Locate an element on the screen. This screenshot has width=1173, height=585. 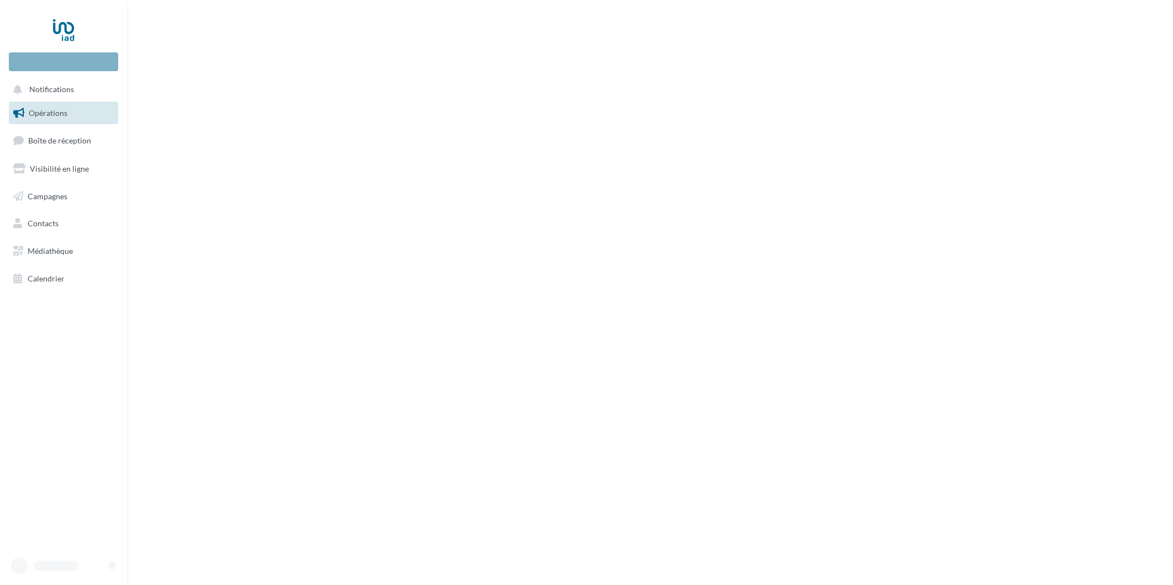
span: Notifications is located at coordinates (51, 89).